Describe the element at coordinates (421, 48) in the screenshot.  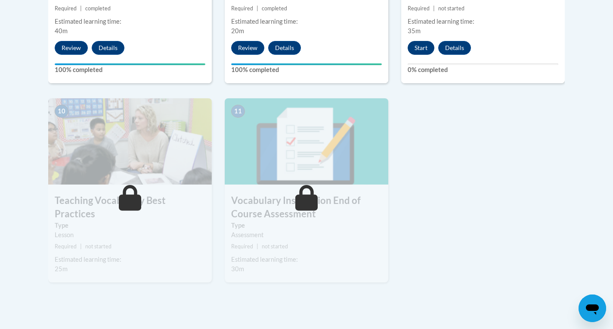
I see `button: Start` at that location.